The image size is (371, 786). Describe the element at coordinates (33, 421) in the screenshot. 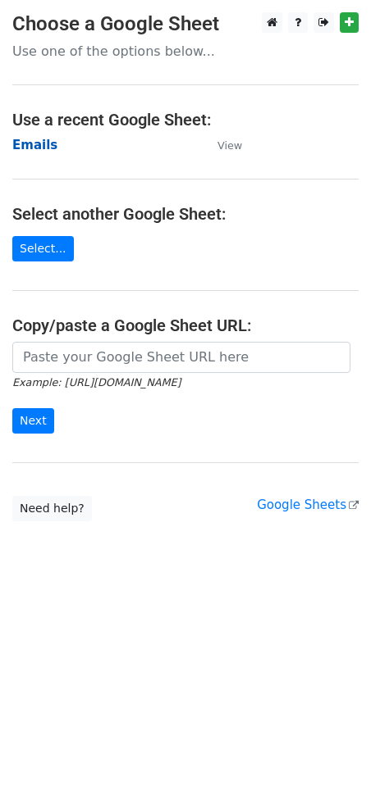

I see `input: Next` at that location.